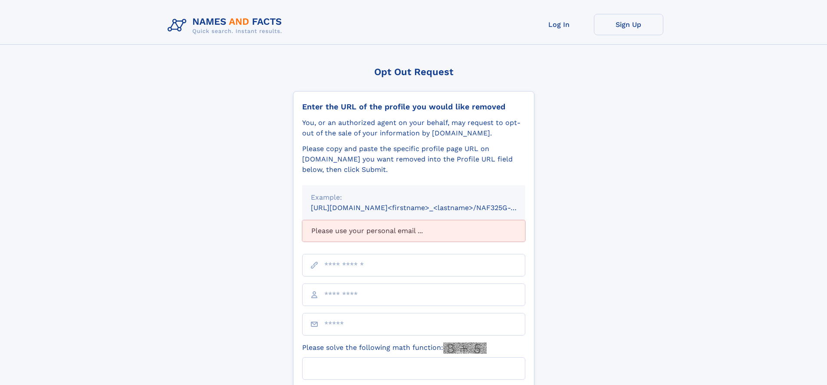 The height and width of the screenshot is (385, 827). What do you see at coordinates (414, 231) in the screenshot?
I see `div: Please use your personal email ...` at bounding box center [414, 231].